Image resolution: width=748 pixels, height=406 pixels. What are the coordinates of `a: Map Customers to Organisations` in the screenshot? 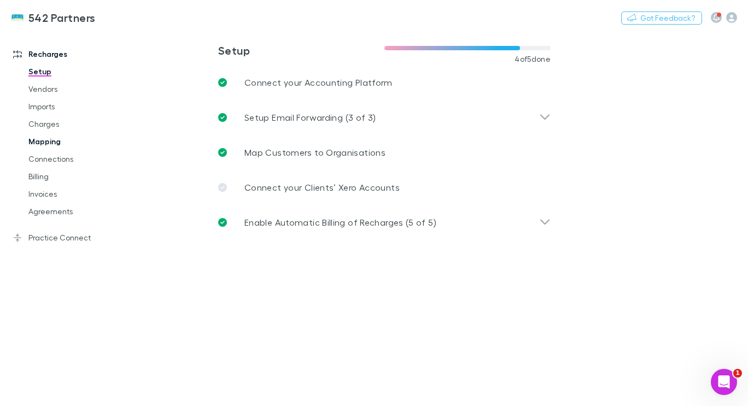 It's located at (384, 152).